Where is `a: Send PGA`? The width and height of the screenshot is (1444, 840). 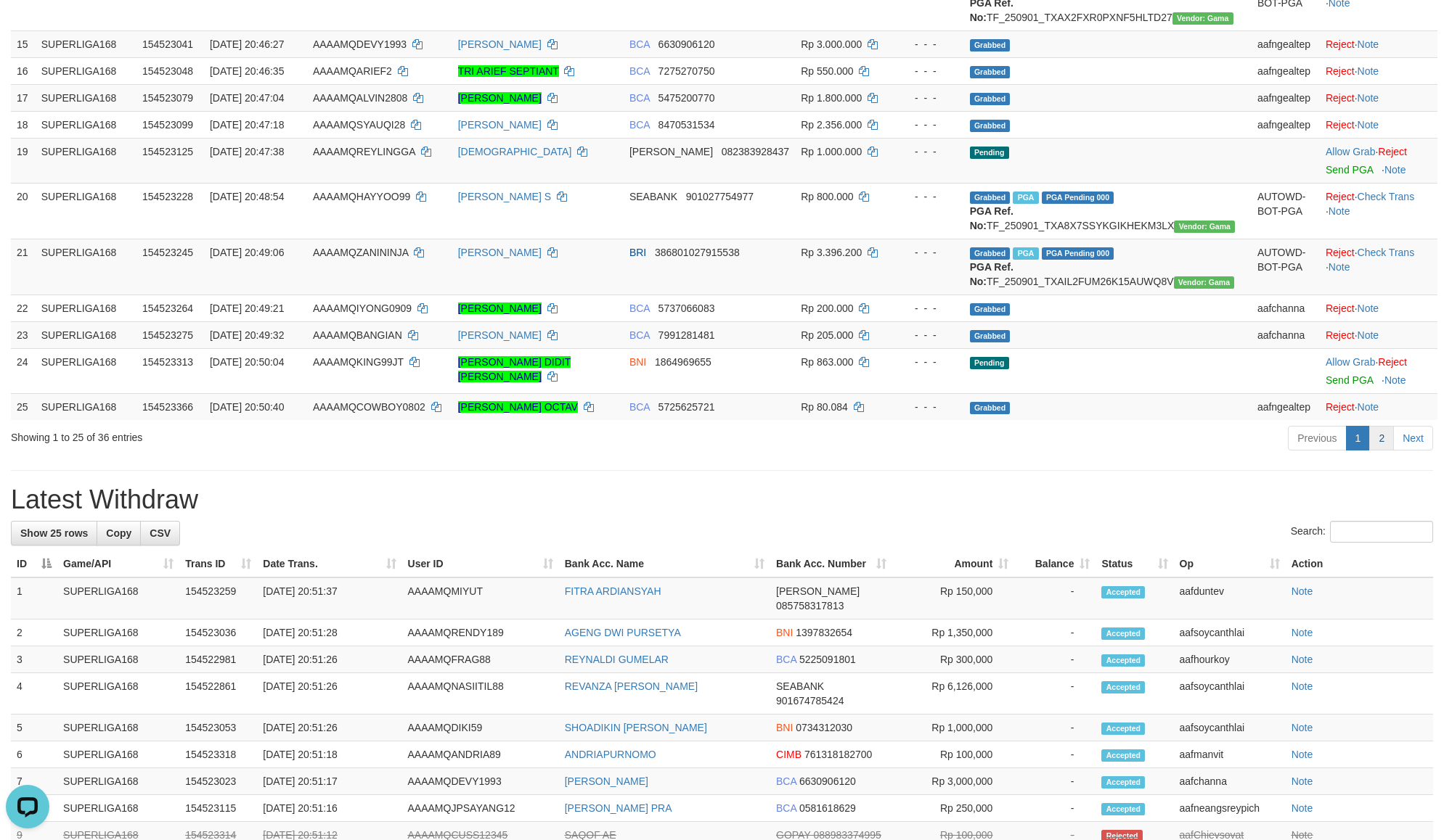 a: Send PGA is located at coordinates (1349, 380).